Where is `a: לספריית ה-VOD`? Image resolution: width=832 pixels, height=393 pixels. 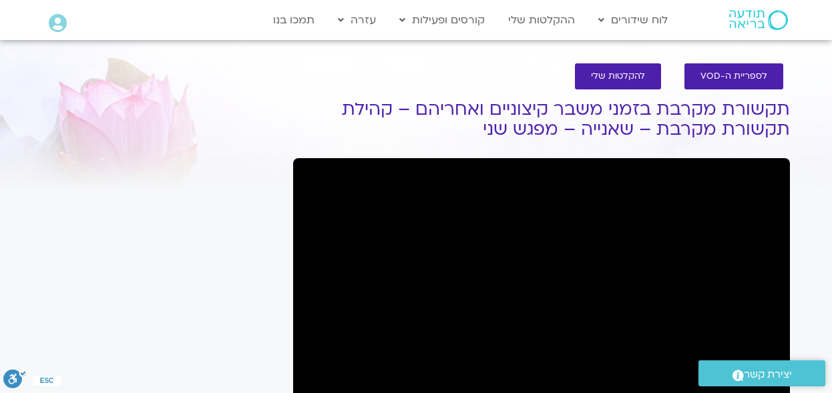 a: לספריית ה-VOD is located at coordinates (734, 76).